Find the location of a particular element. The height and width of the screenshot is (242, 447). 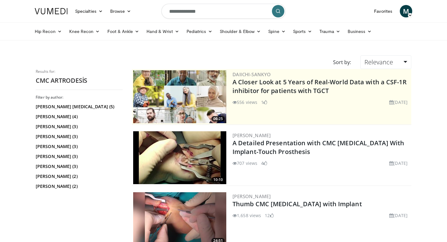

a: Knee Recon is located at coordinates (84, 31).